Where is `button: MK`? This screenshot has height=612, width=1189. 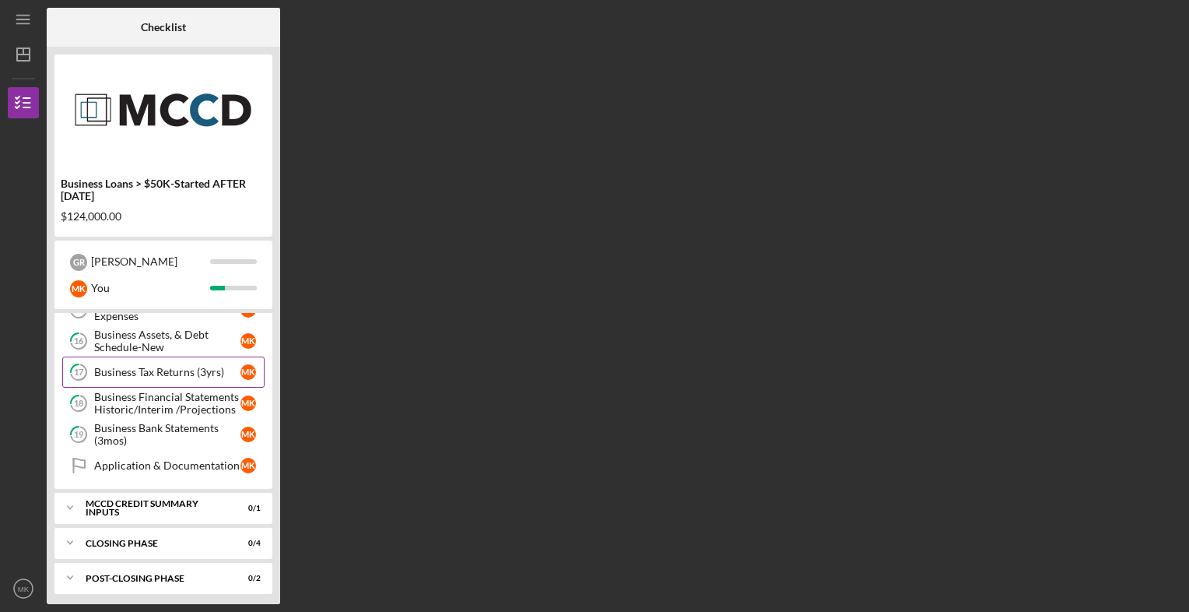
button: MK is located at coordinates (23, 588).